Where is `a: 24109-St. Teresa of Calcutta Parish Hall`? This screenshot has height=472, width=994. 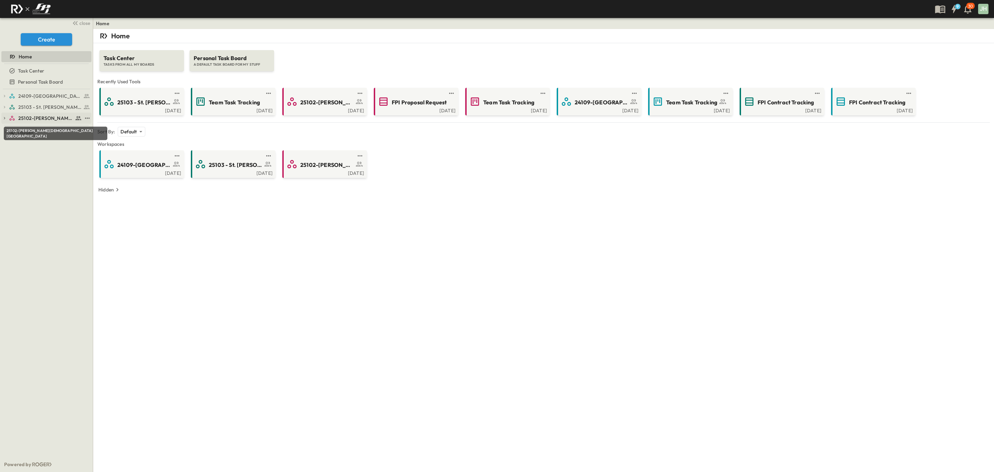
a: 24109-St. Teresa of Calcutta Parish Hall is located at coordinates (49, 96).